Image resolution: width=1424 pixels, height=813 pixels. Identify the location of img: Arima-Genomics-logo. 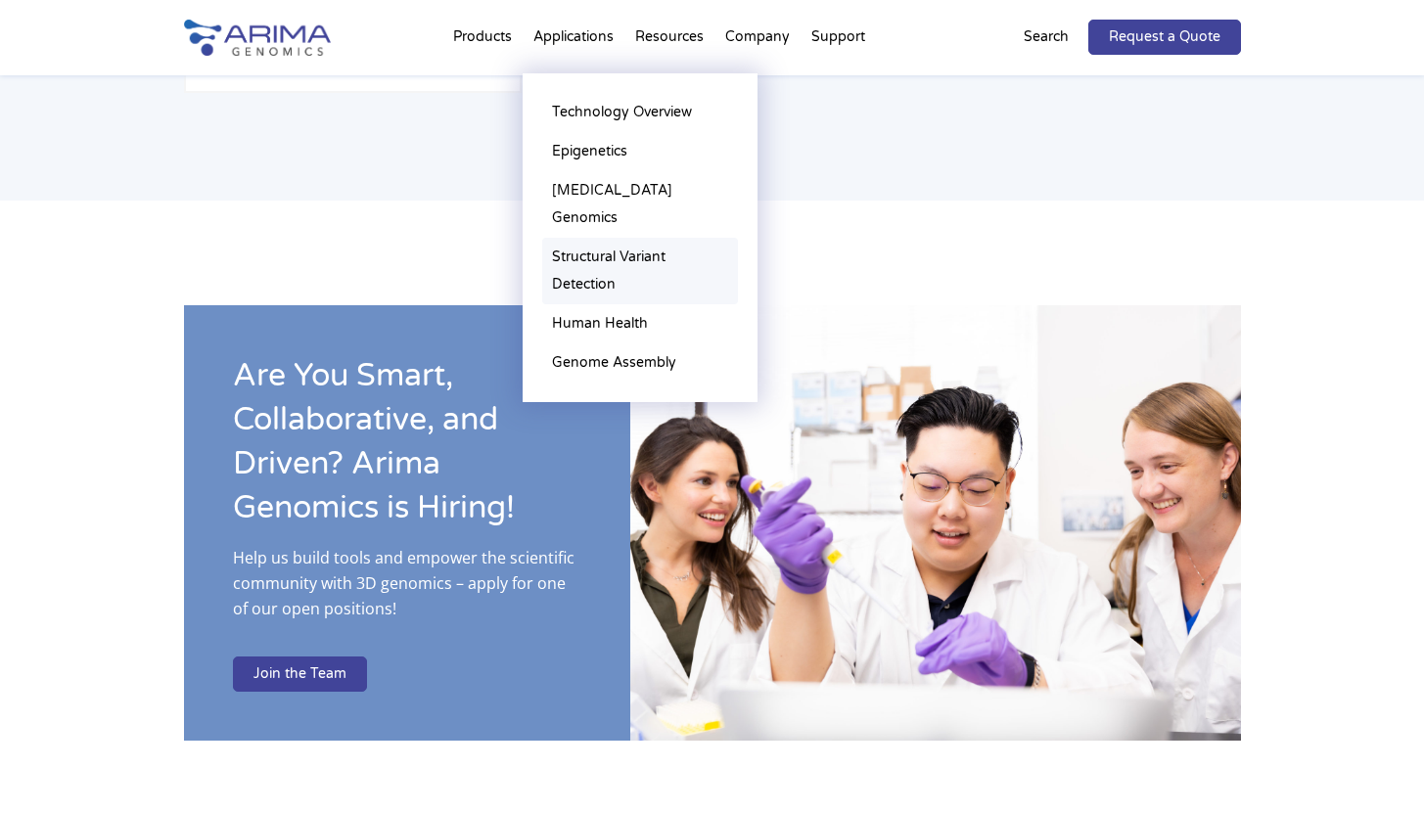
(257, 37).